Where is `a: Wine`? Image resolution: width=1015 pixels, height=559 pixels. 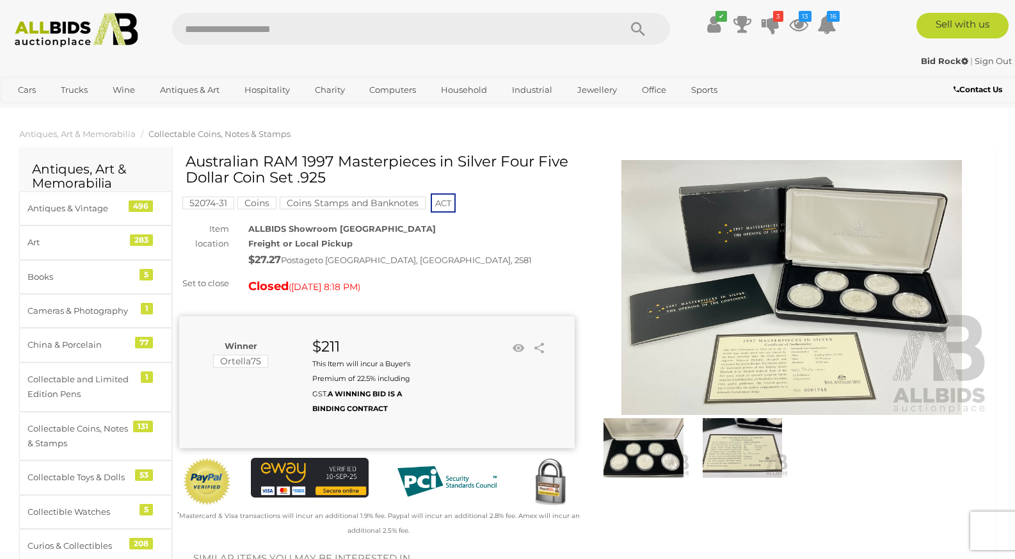
a: Wine is located at coordinates (124, 90).